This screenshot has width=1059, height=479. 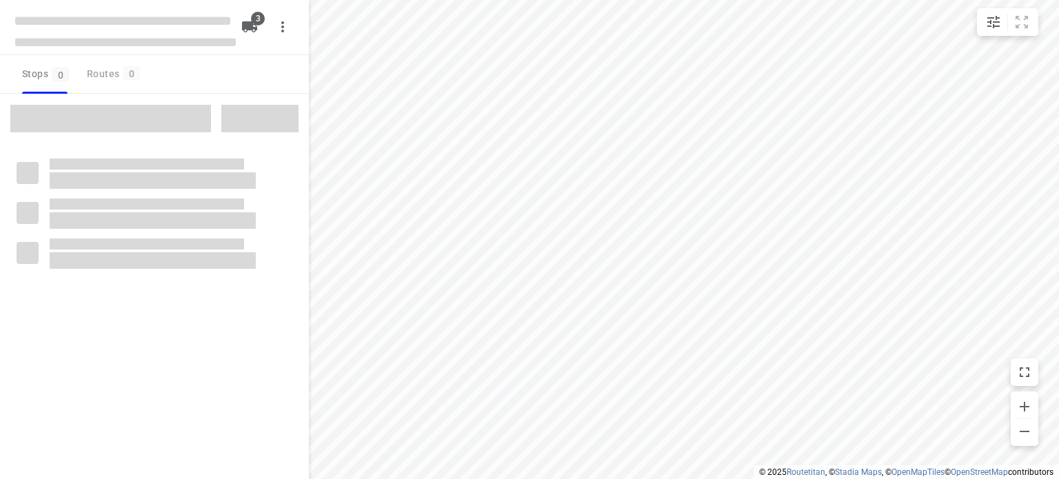 I want to click on div: small contained button group, so click(x=1007, y=22).